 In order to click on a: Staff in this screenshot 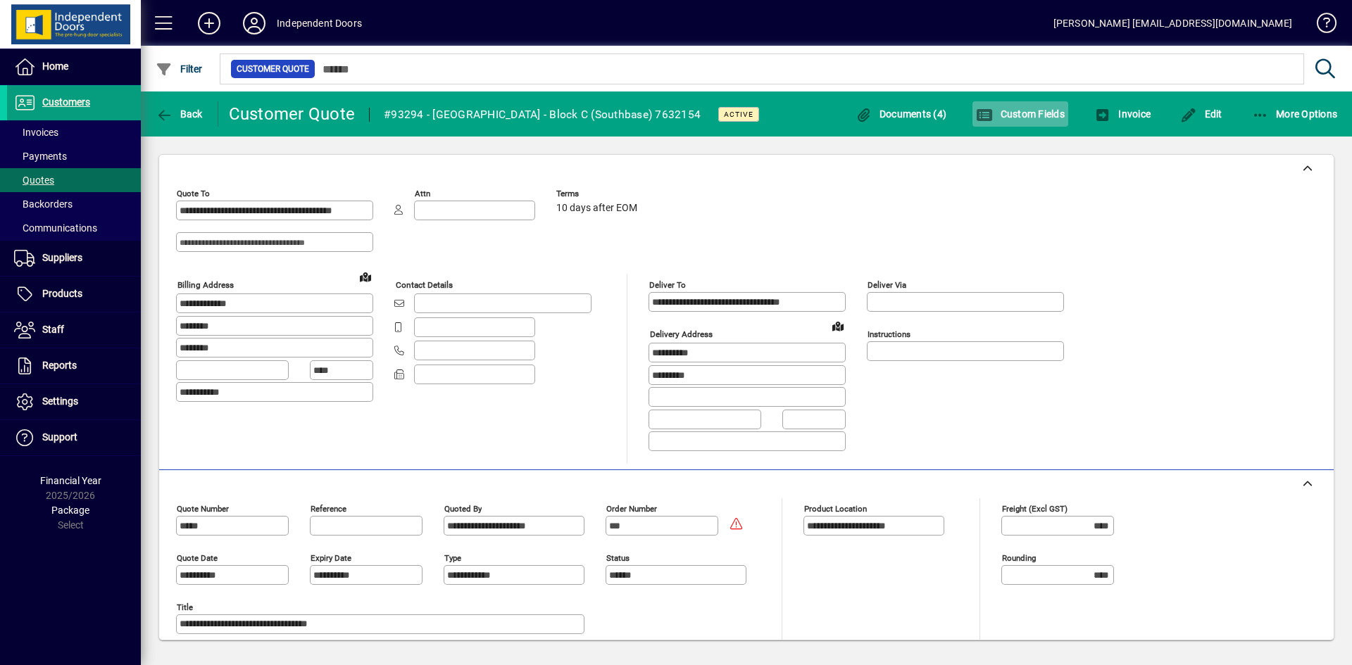, I will do `click(74, 330)`.